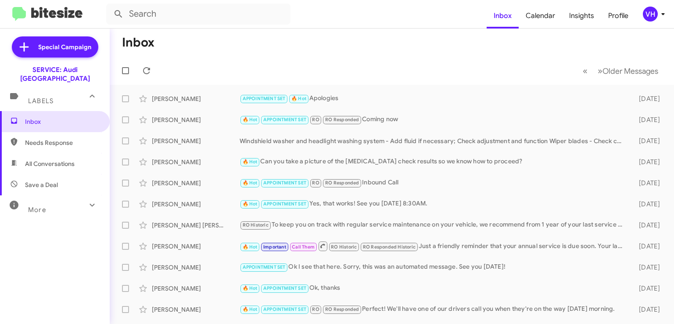  I want to click on div: To keep you on track with regular service maintenance on your vehicle, we recommend from 1 year o..., so click(434, 225).